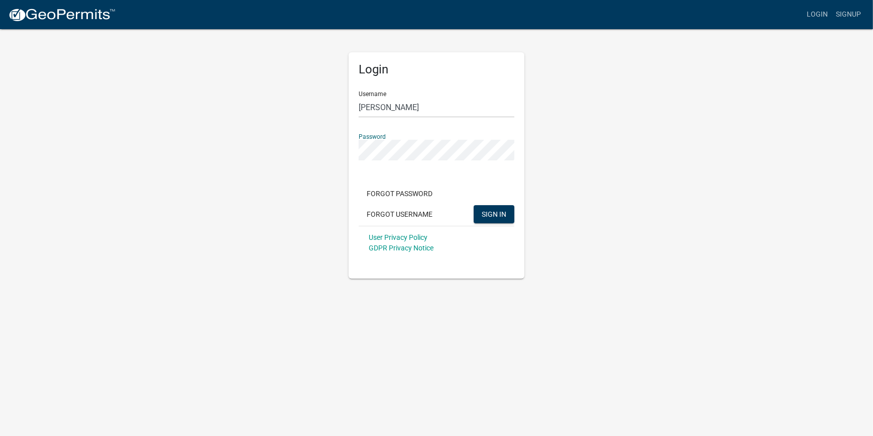  Describe the element at coordinates (399, 214) in the screenshot. I see `button: Forgot Username` at that location.